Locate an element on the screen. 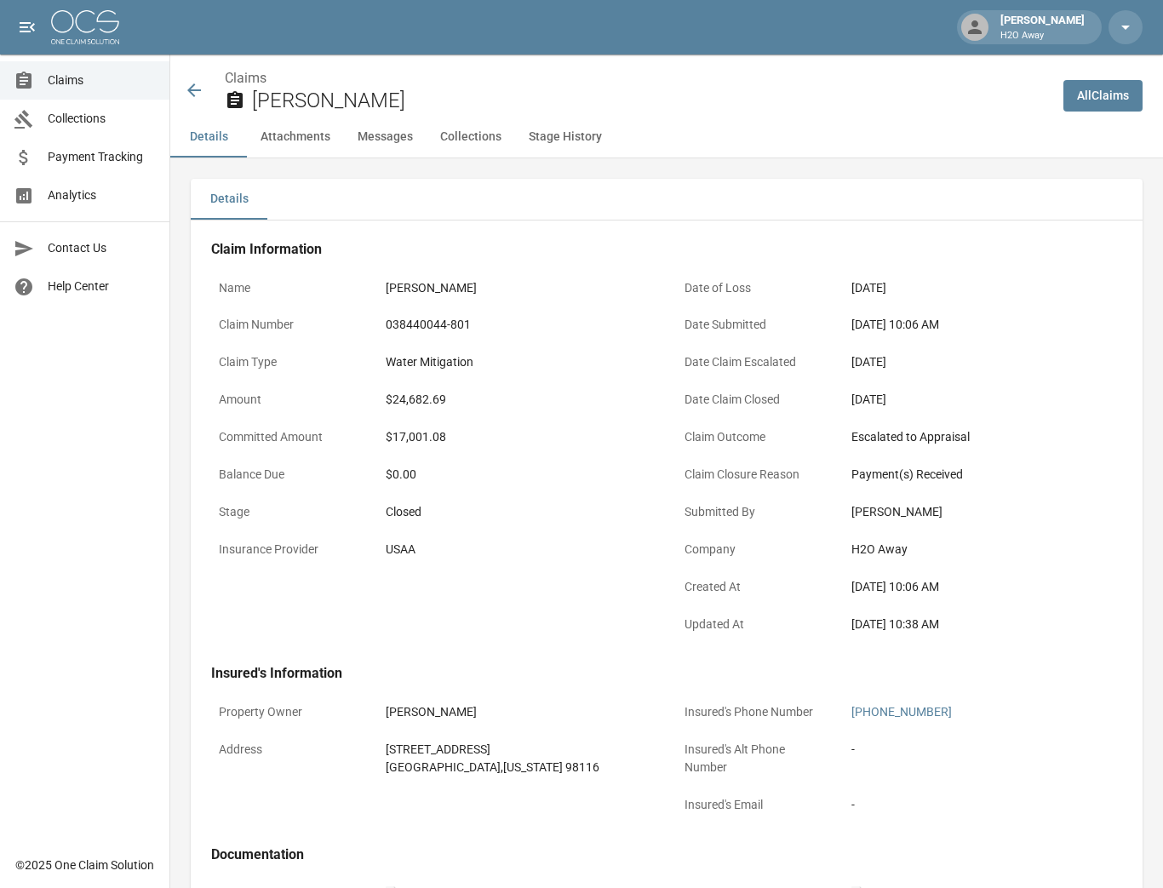  p: Balance Due is located at coordinates (288, 474).